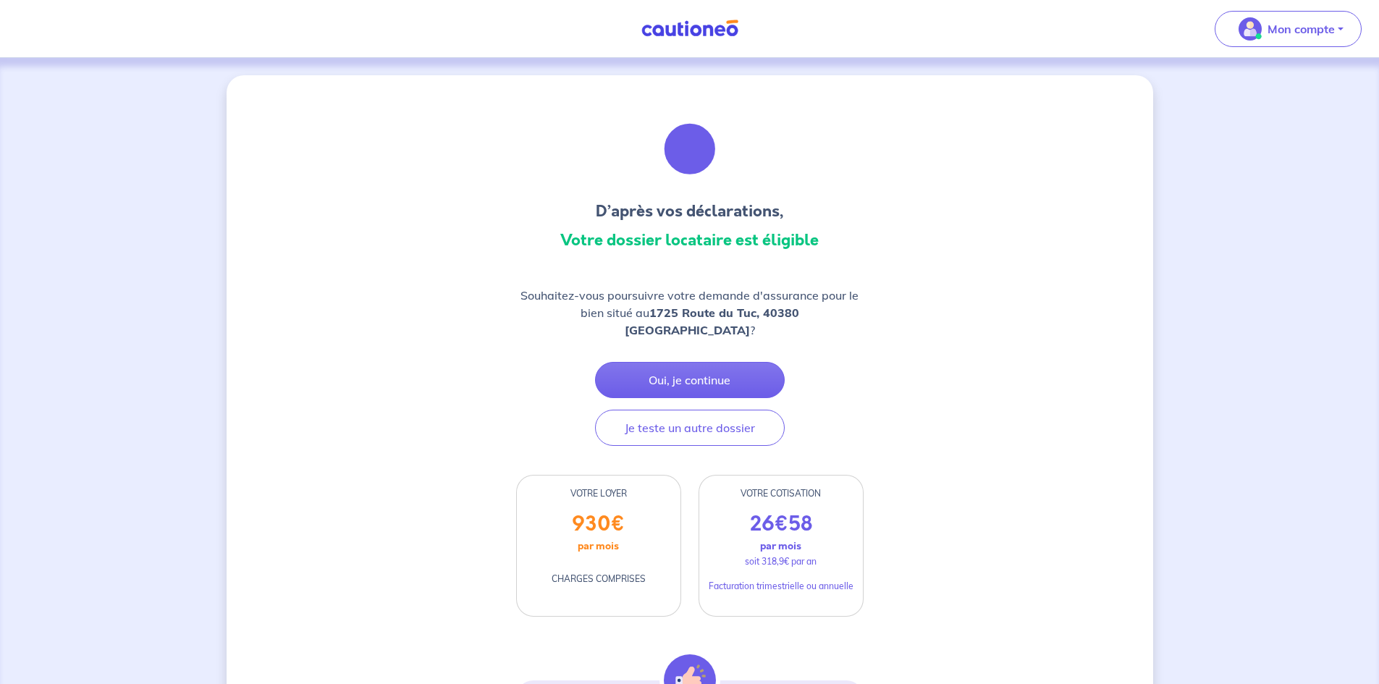  I want to click on span: 58, so click(800, 524).